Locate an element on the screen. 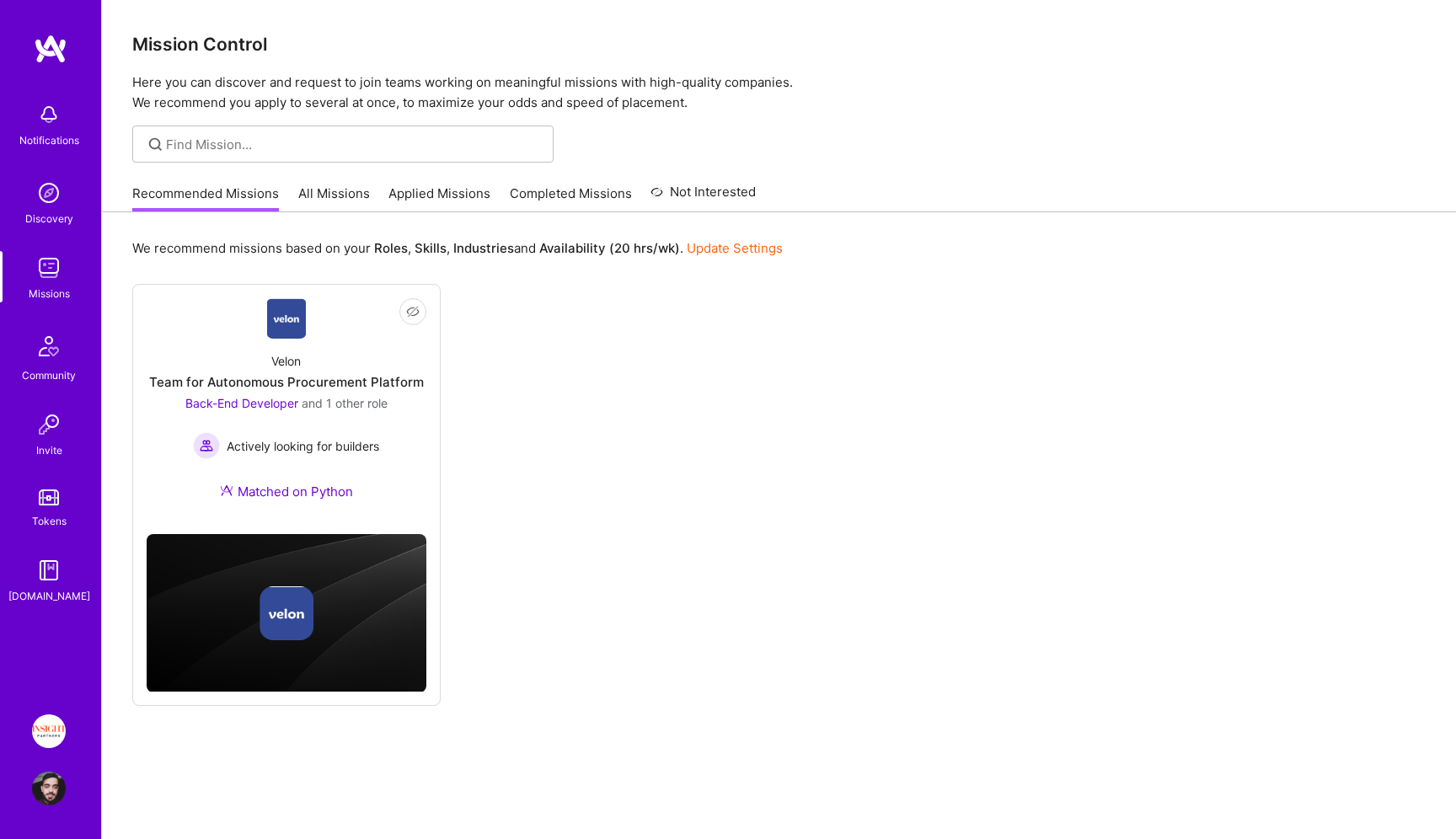 The image size is (1456, 839). img: teamwork is located at coordinates (49, 268).